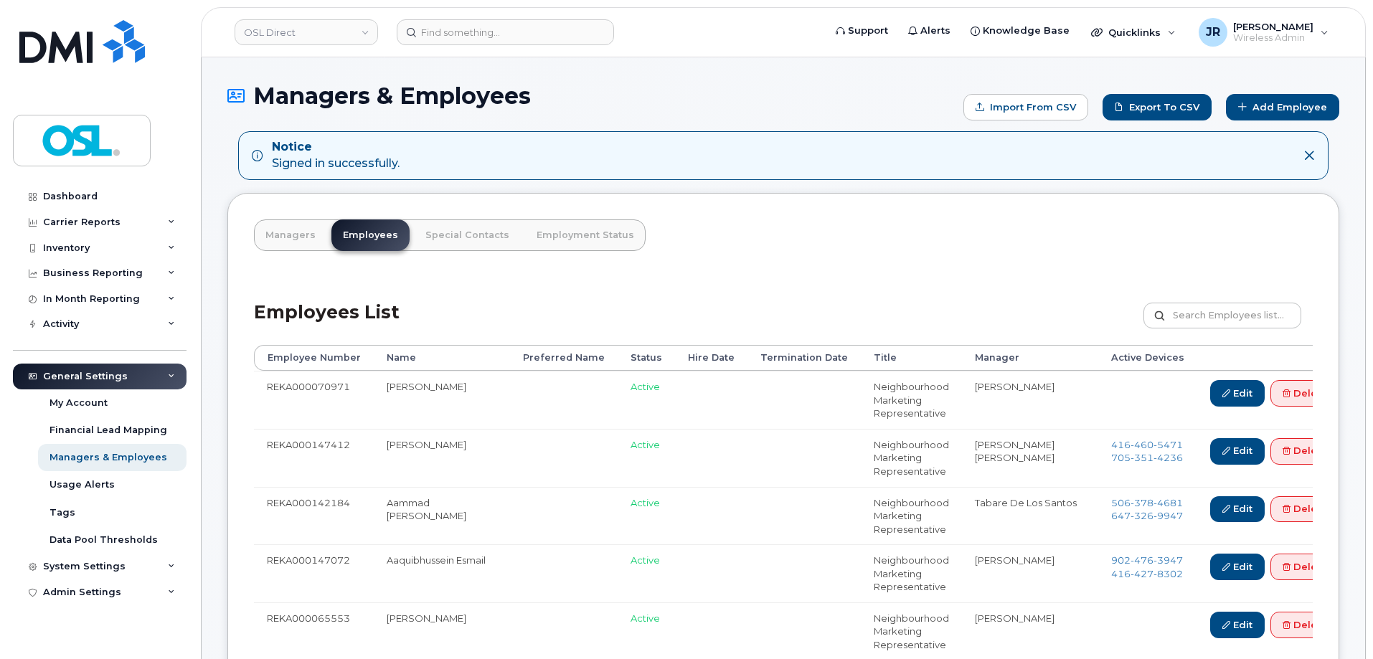 The height and width of the screenshot is (659, 1373). I want to click on span: 427, so click(1142, 574).